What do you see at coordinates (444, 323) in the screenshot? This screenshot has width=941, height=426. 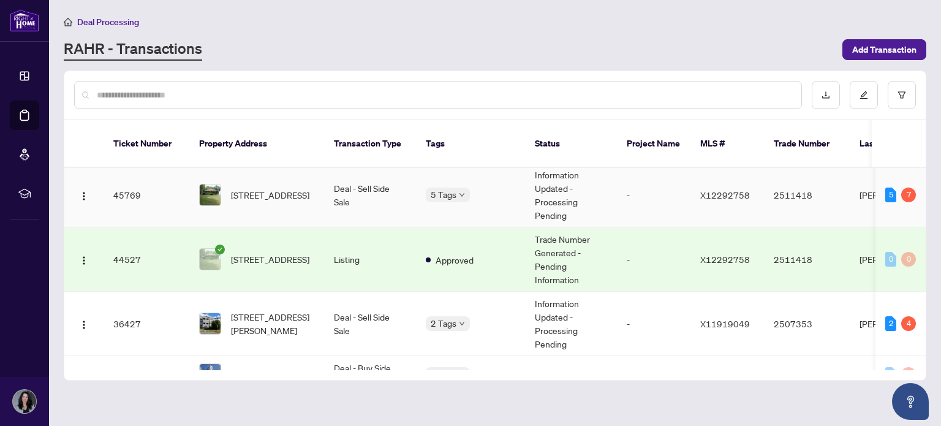 I see `span: 2 Tags` at bounding box center [444, 323].